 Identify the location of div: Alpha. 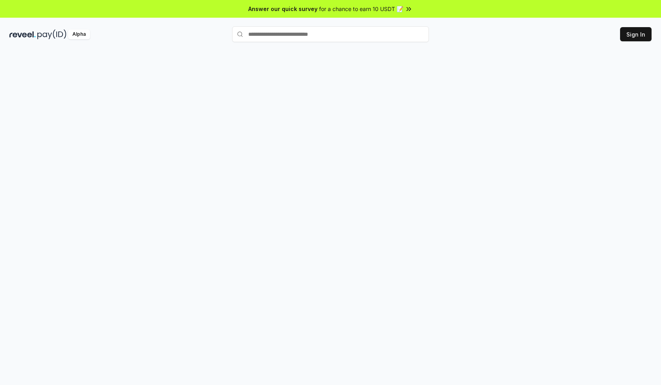
(79, 34).